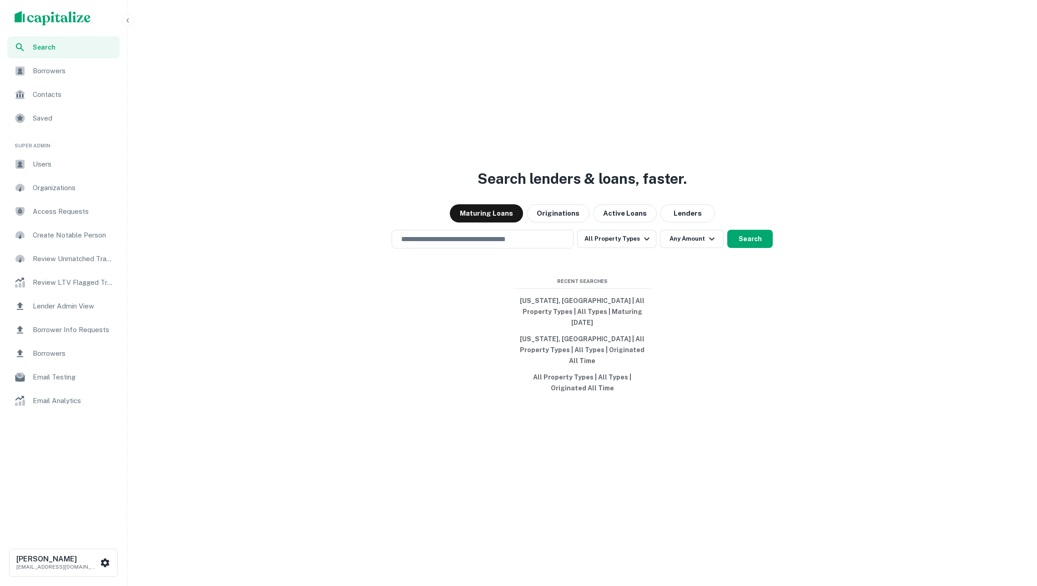  Describe the element at coordinates (582, 281) in the screenshot. I see `span: Recent Searches` at that location.